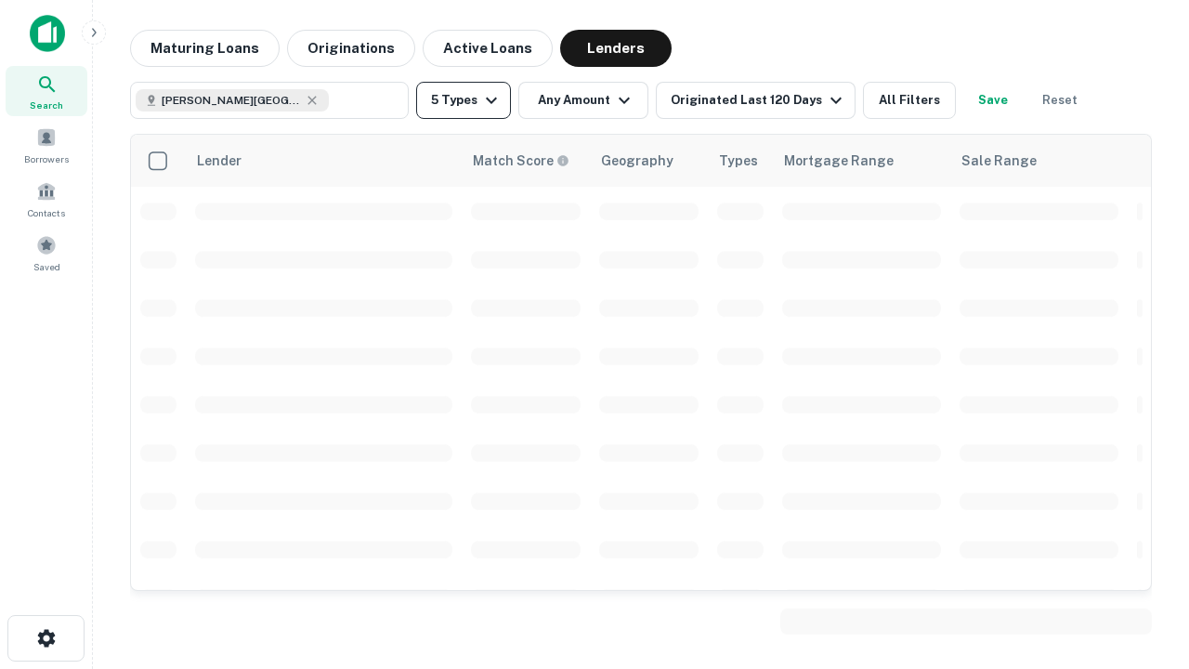 This screenshot has width=1189, height=669. What do you see at coordinates (519, 161) in the screenshot?
I see `h6: Match Score` at bounding box center [519, 161].